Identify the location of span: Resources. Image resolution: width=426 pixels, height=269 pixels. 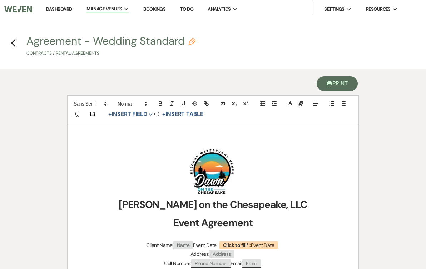
(378, 9).